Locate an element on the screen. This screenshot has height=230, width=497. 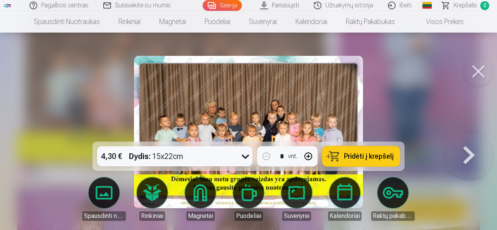
div: 4,30 € is located at coordinates (112, 157).